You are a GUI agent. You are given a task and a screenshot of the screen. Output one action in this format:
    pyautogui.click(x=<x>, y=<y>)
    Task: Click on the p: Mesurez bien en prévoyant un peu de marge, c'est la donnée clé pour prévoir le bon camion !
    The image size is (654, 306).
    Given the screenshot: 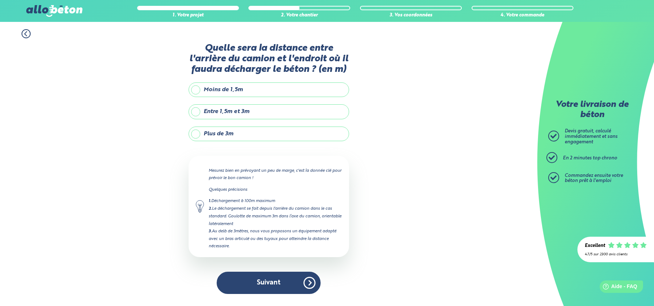 What is the action you would take?
    pyautogui.click(x=275, y=174)
    